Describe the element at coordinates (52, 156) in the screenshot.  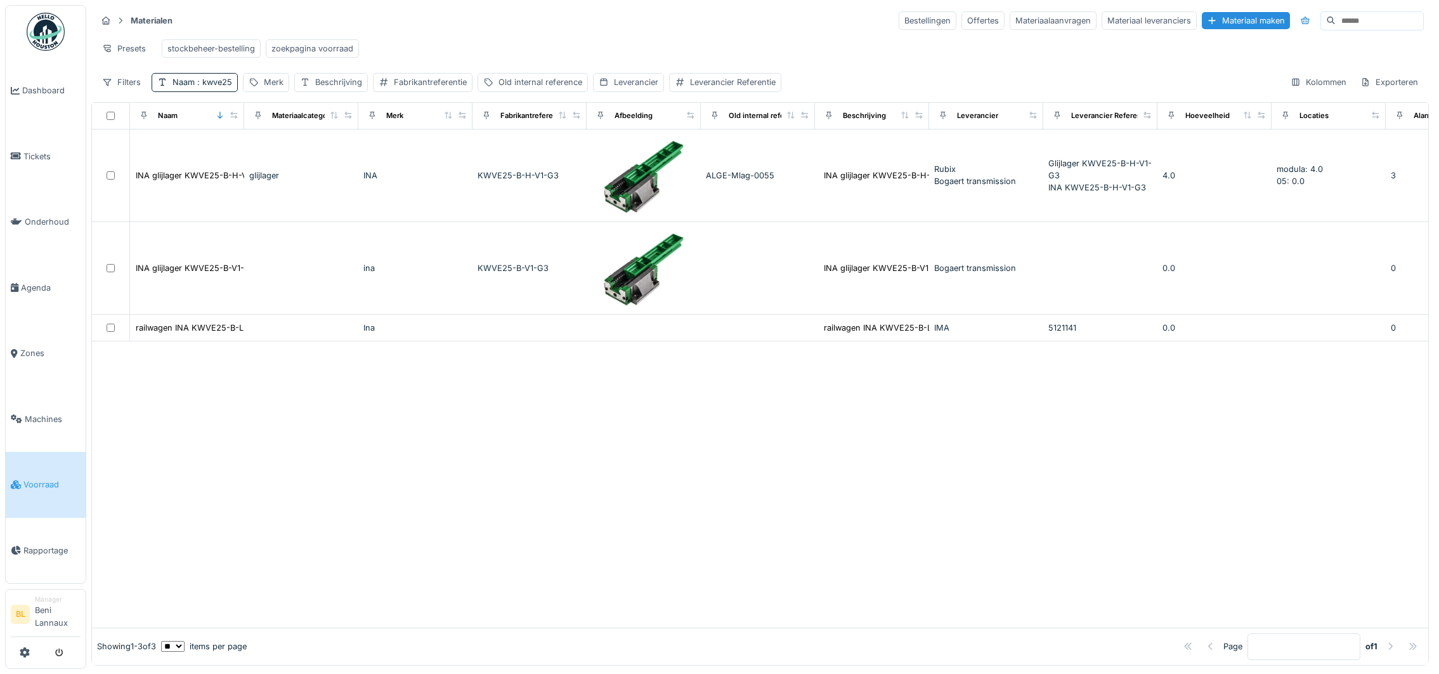
I see `span: Tickets` at that location.